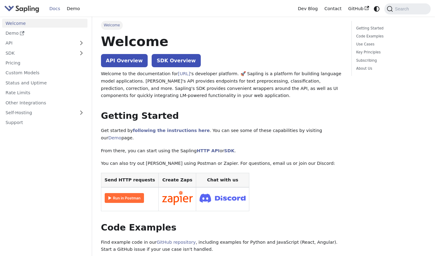 This screenshot has height=256, width=435. I want to click on a: Self-Hosting, so click(45, 113).